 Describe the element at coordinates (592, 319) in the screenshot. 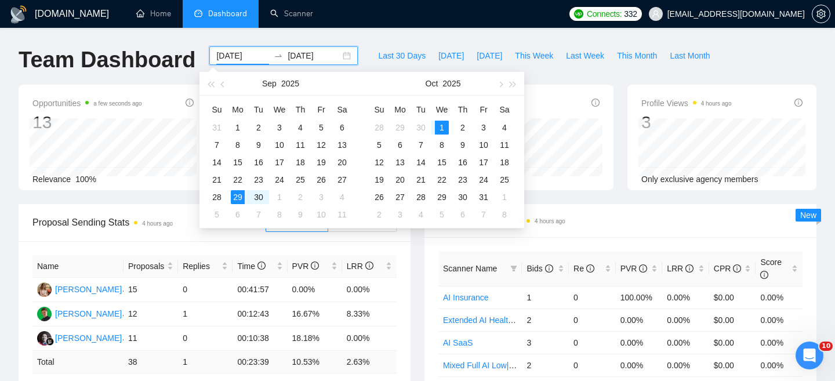

I see `td: 0` at that location.